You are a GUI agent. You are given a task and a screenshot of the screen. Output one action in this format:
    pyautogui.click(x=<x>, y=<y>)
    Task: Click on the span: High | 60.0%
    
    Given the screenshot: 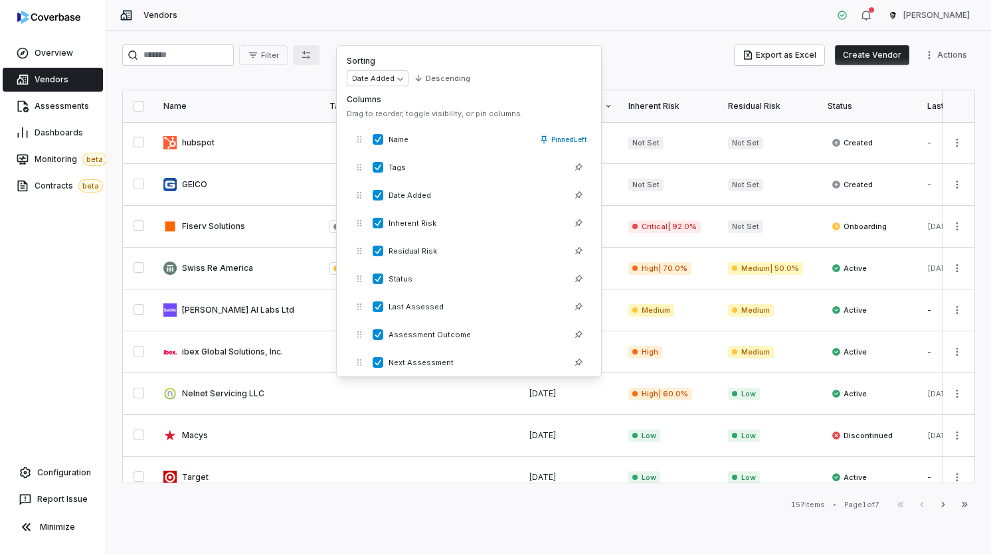 What is the action you would take?
    pyautogui.click(x=660, y=394)
    